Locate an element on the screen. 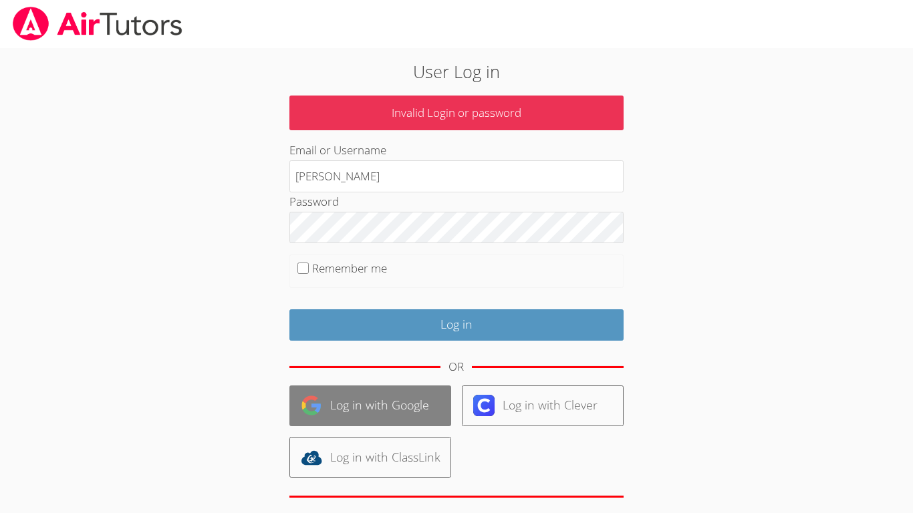 The image size is (913, 513). img: airtutors_banner-c4298cdbf04f3fff15de1276eac7730deb9818008684d7c2e4769d2f7ddbe033.png is located at coordinates (98, 23).